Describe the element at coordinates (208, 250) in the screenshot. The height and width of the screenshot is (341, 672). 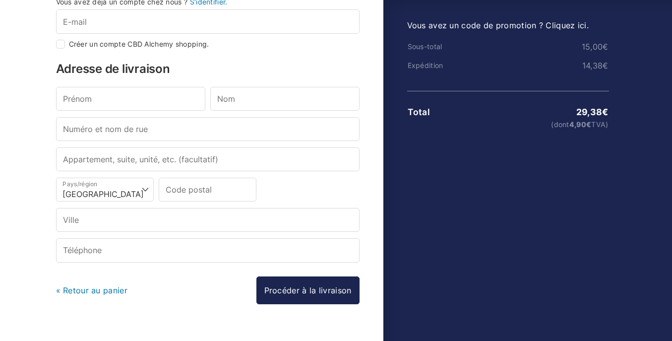
I see `input: Téléphone` at that location.